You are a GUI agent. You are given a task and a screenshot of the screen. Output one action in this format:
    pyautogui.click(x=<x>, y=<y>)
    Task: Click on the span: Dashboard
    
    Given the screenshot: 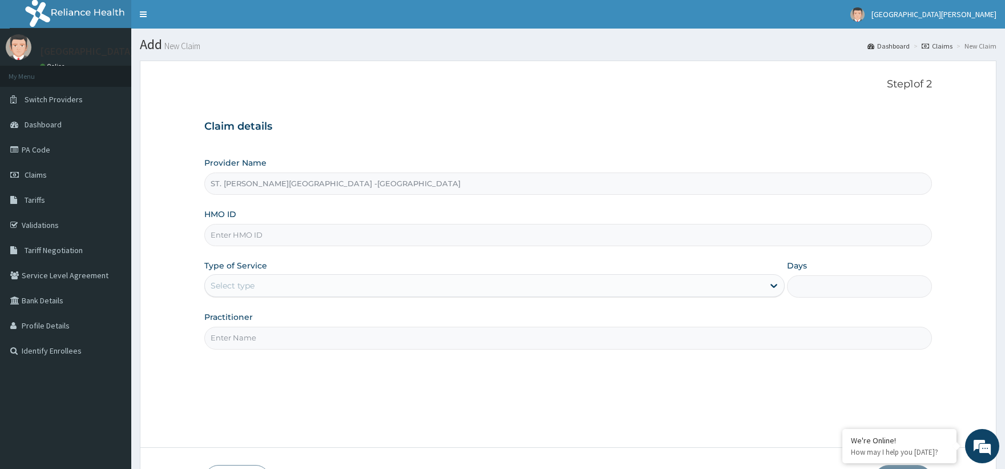 What is the action you would take?
    pyautogui.click(x=43, y=124)
    